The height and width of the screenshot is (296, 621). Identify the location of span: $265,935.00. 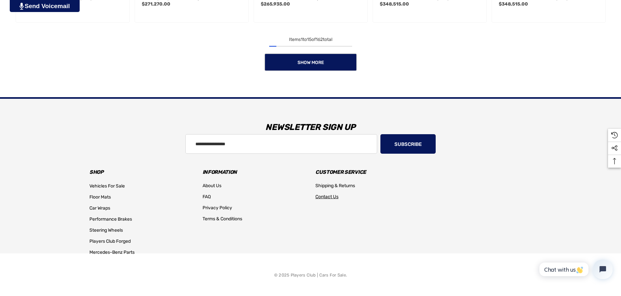
(275, 4).